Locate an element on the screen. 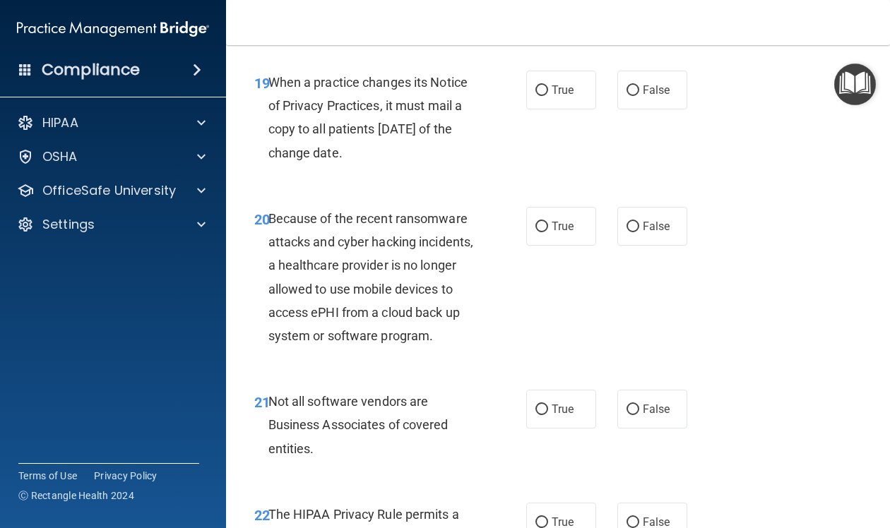 This screenshot has height=528, width=890. img: PMB logo is located at coordinates (113, 29).